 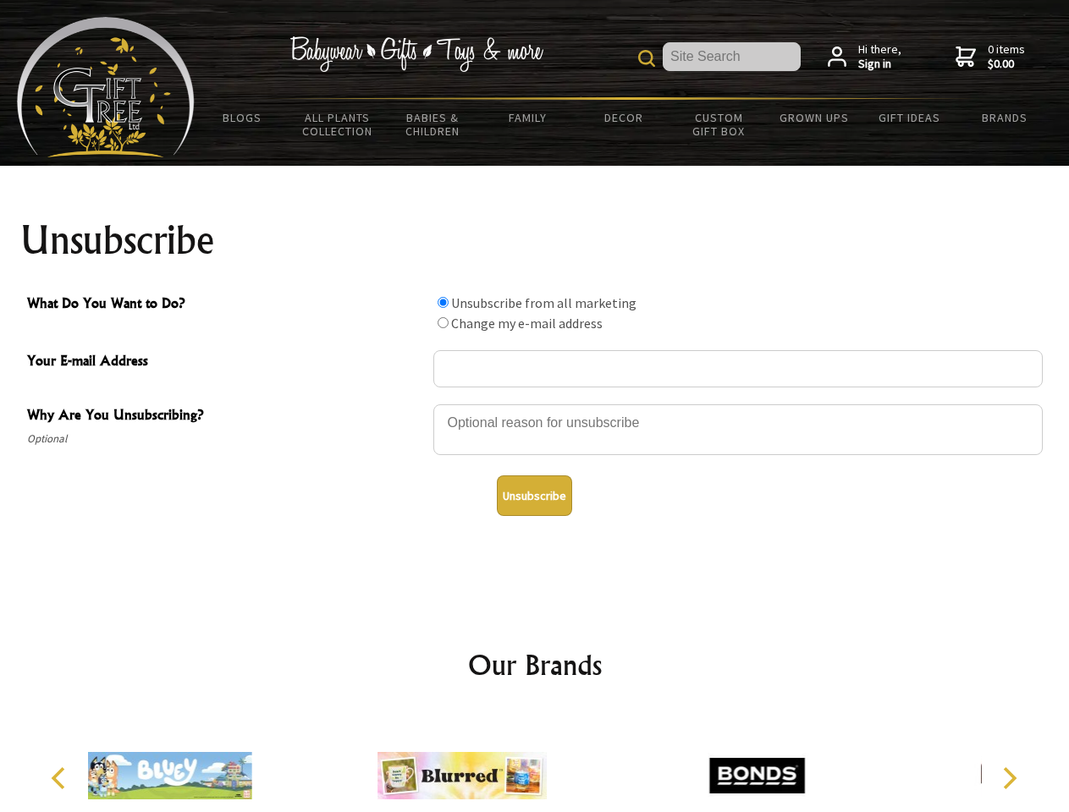 I want to click on span: Optional, so click(x=226, y=439).